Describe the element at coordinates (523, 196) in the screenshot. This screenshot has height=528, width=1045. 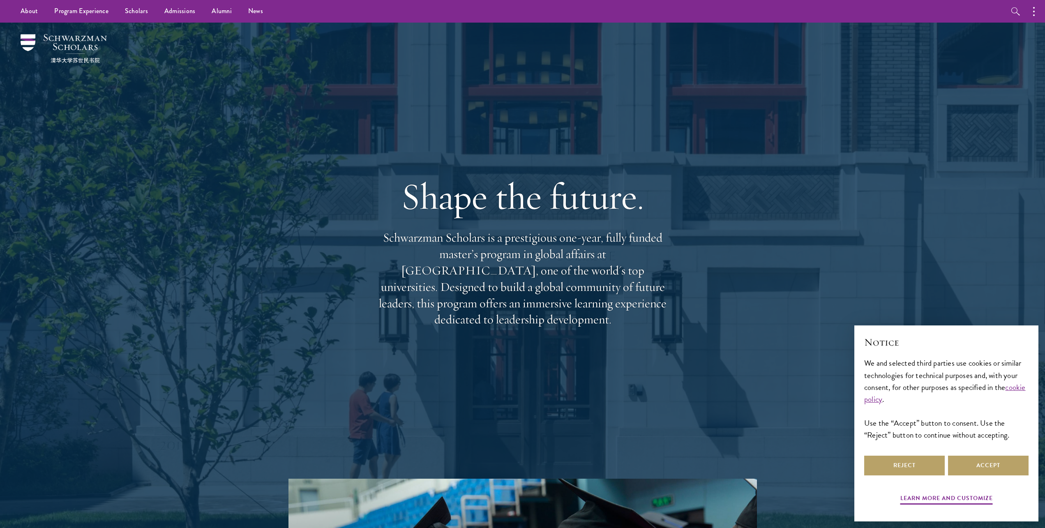
I see `h1: Shape the future.` at that location.